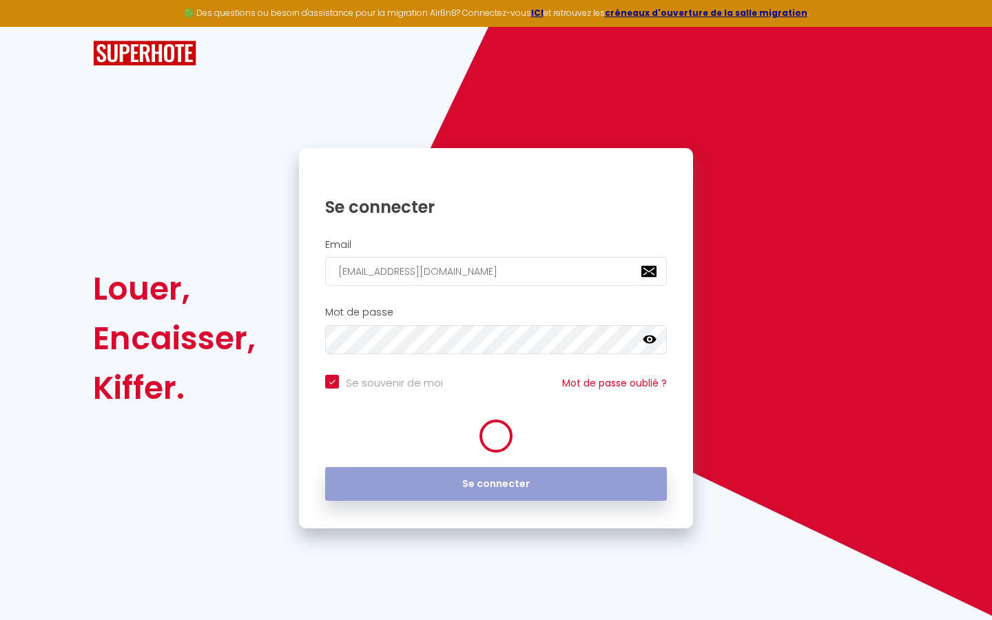  Describe the element at coordinates (32, 26) in the screenshot. I see `button: Ouvrir le widget de chat LiveChat` at that location.